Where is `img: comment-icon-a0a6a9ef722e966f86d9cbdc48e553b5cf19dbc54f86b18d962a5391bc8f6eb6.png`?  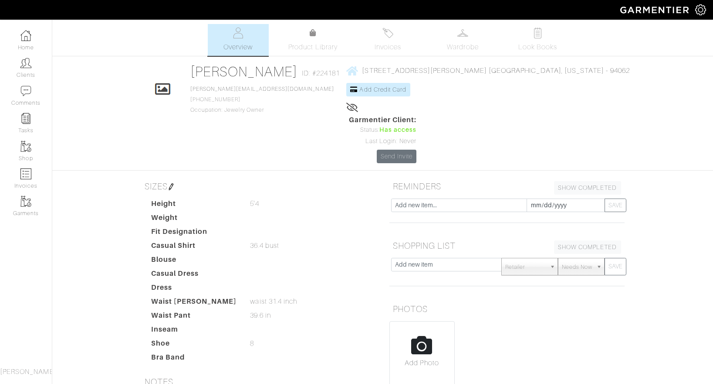
img: comment-icon-a0a6a9ef722e966f86d9cbdc48e553b5cf19dbc54f86b18d962a5391bc8f6eb6.png is located at coordinates (26, 91).